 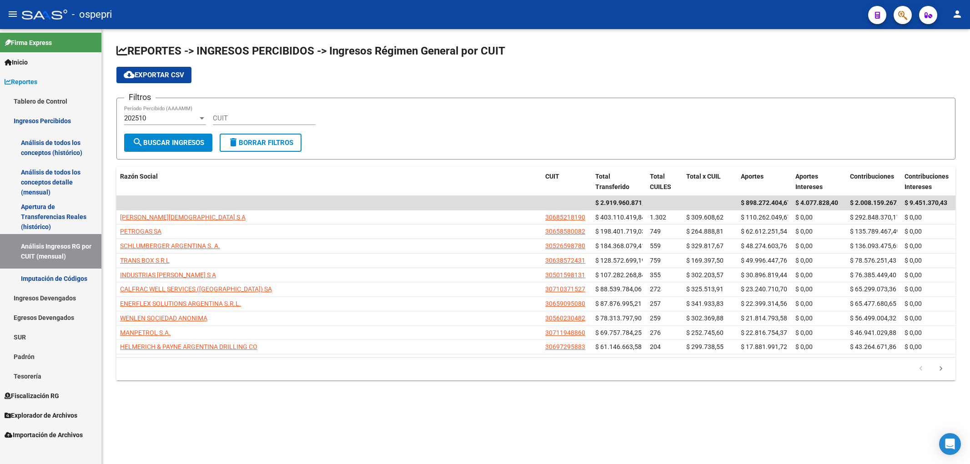 What do you see at coordinates (655, 275) in the screenshot?
I see `span: 355` at bounding box center [655, 275].